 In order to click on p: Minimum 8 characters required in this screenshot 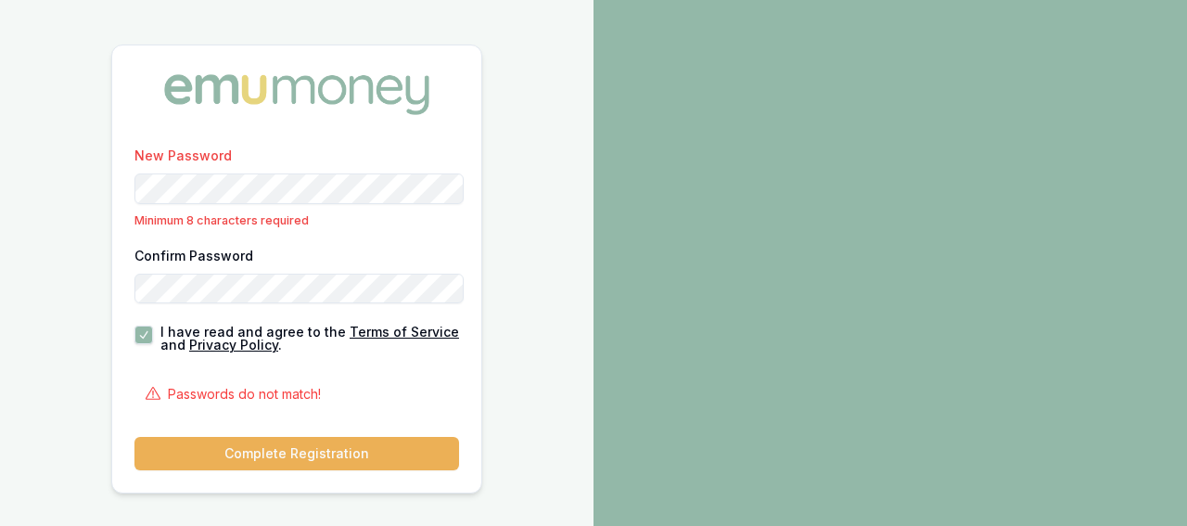, I will do `click(297, 220)`.